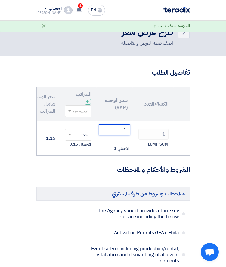 This screenshot has height=267, width=226. Describe the element at coordinates (94, 10) in the screenshot. I see `span: EN` at that location.